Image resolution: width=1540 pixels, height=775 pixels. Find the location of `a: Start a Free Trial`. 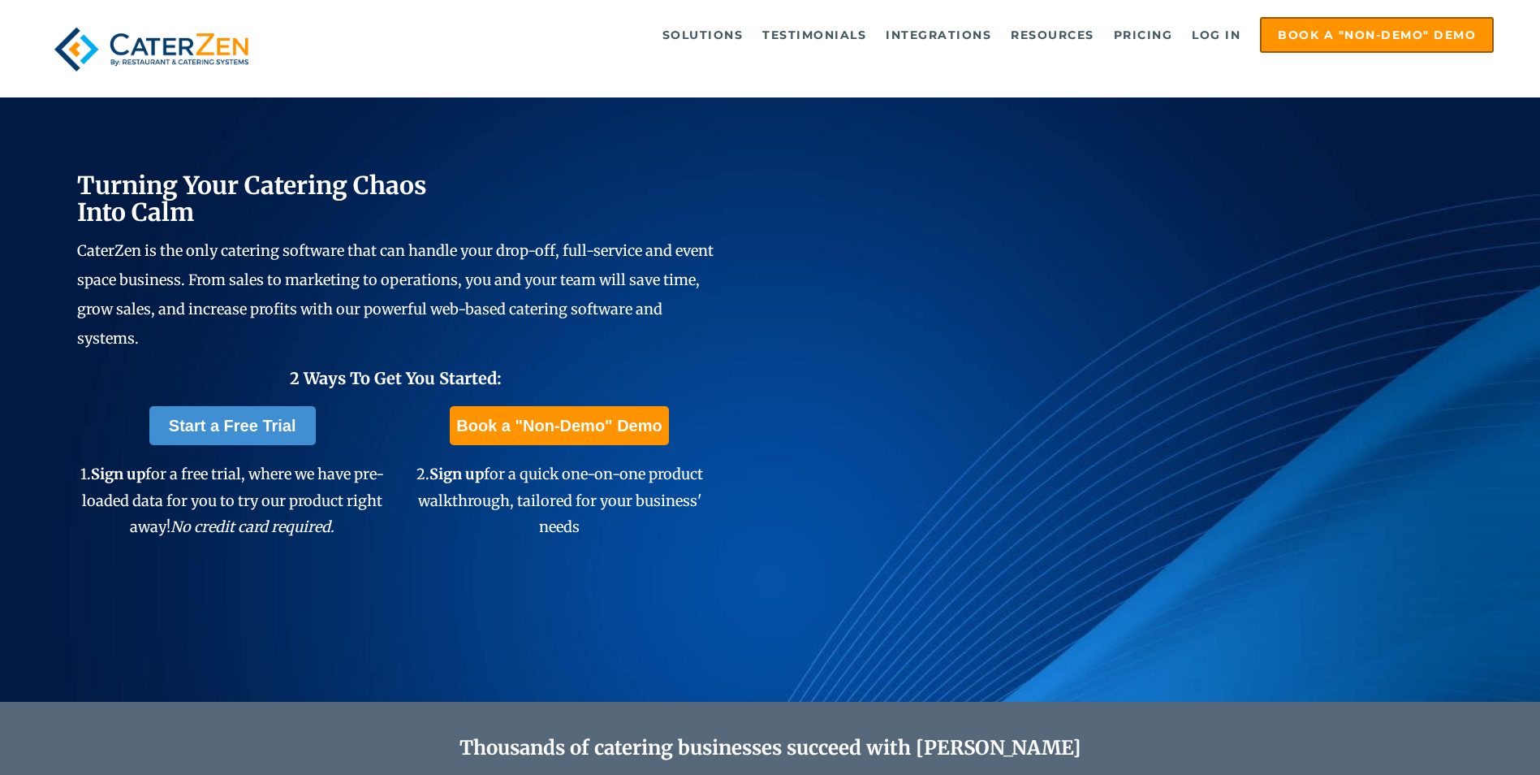

a: Start a Free Trial is located at coordinates (232, 426).